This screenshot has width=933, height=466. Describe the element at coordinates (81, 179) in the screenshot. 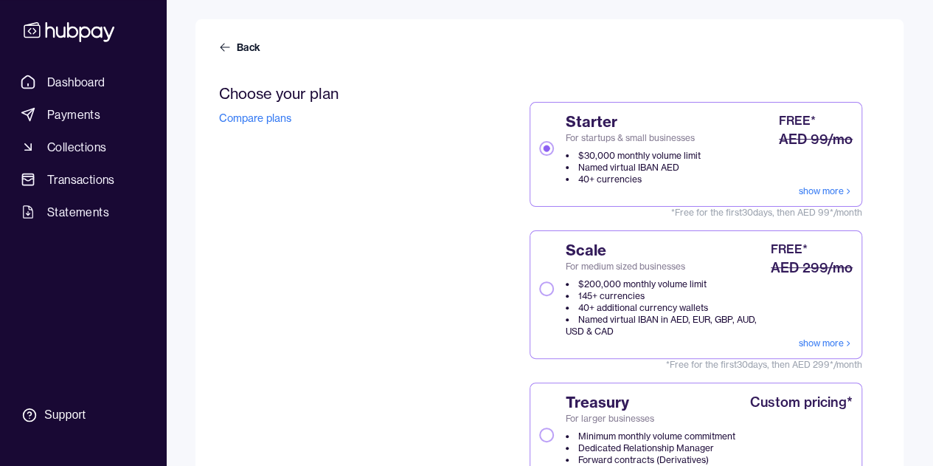

I see `span: Transactions` at that location.